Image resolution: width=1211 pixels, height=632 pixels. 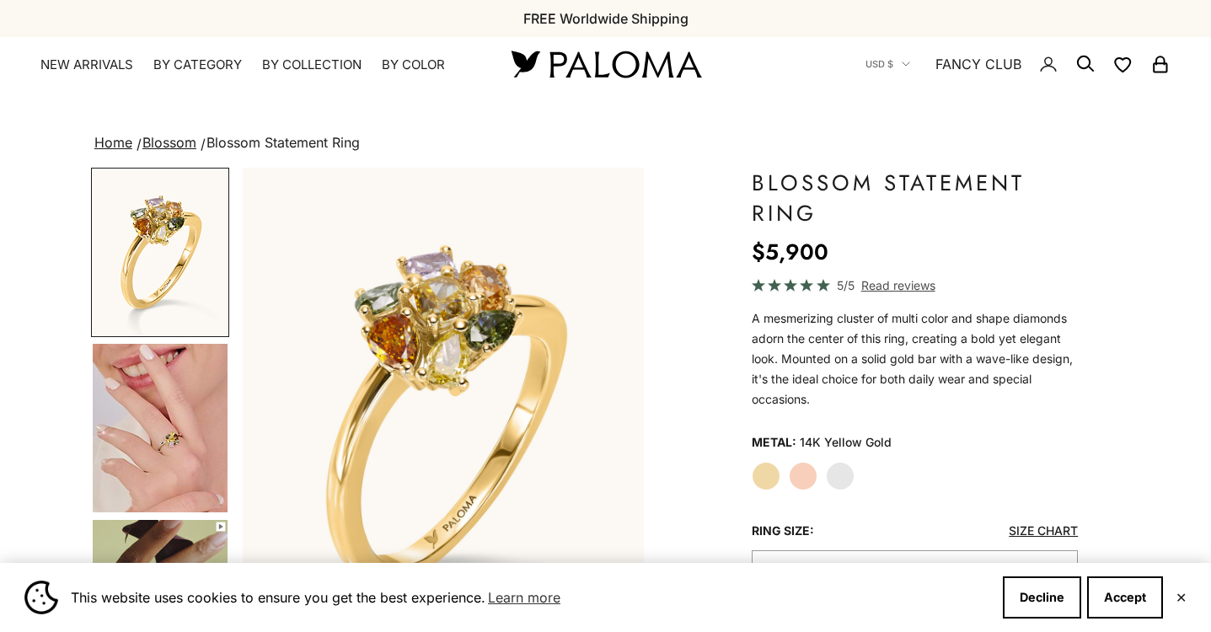 I want to click on button: Decline, so click(x=1041, y=597).